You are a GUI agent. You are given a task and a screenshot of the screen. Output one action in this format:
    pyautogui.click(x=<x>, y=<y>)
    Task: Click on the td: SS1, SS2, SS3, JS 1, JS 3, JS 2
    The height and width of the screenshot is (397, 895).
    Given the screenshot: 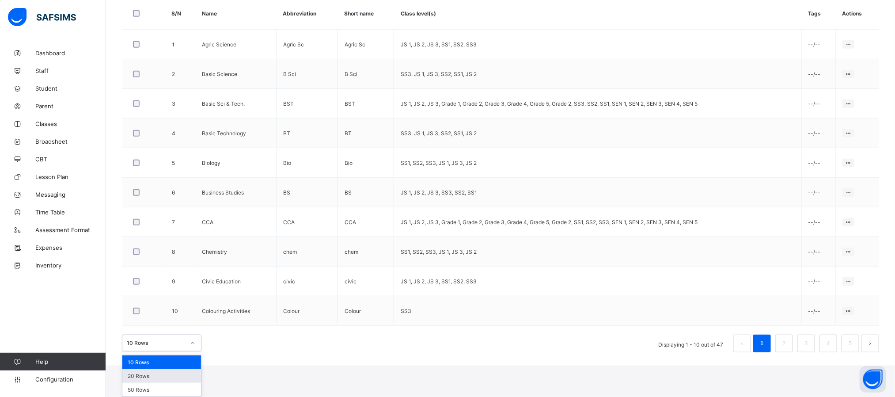 What is the action you would take?
    pyautogui.click(x=597, y=251)
    